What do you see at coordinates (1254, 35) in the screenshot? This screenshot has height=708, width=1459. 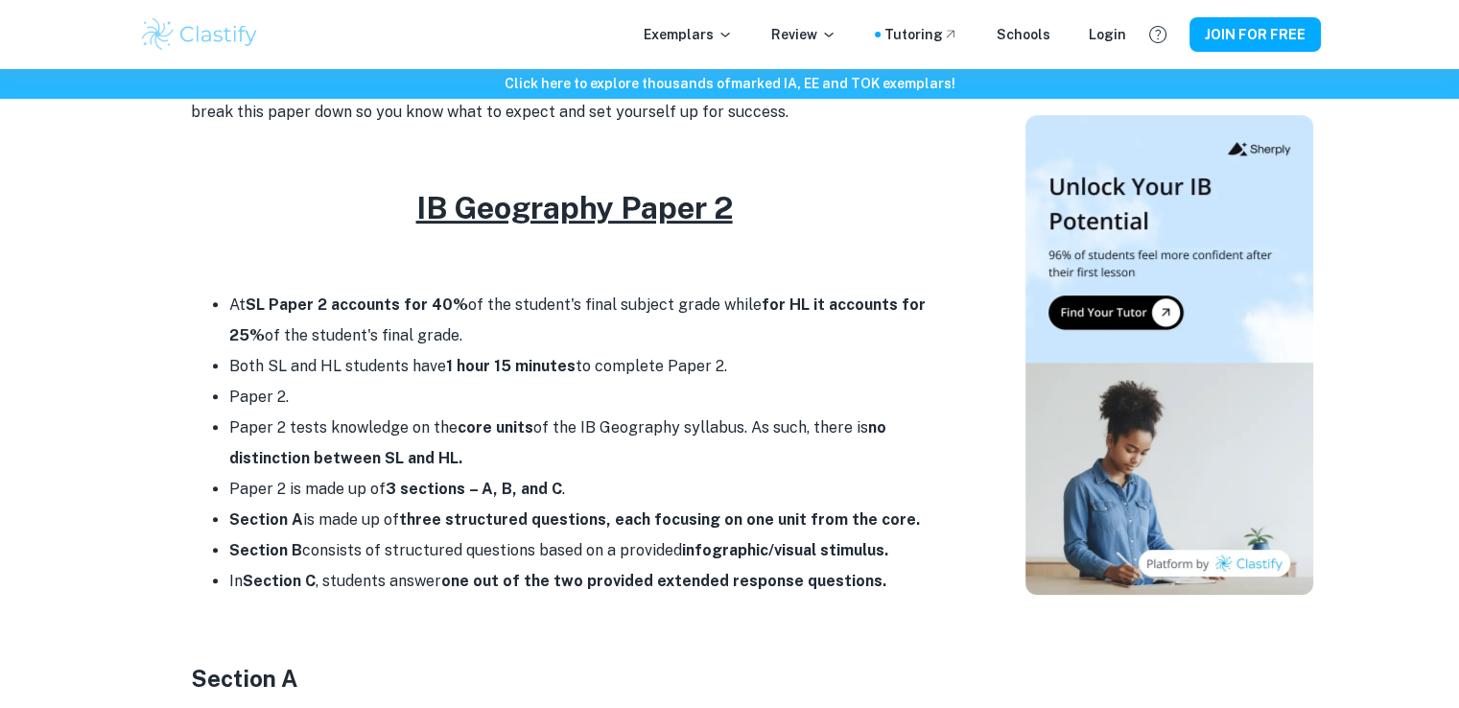 I see `button: JOIN FOR FREE` at bounding box center [1254, 35].